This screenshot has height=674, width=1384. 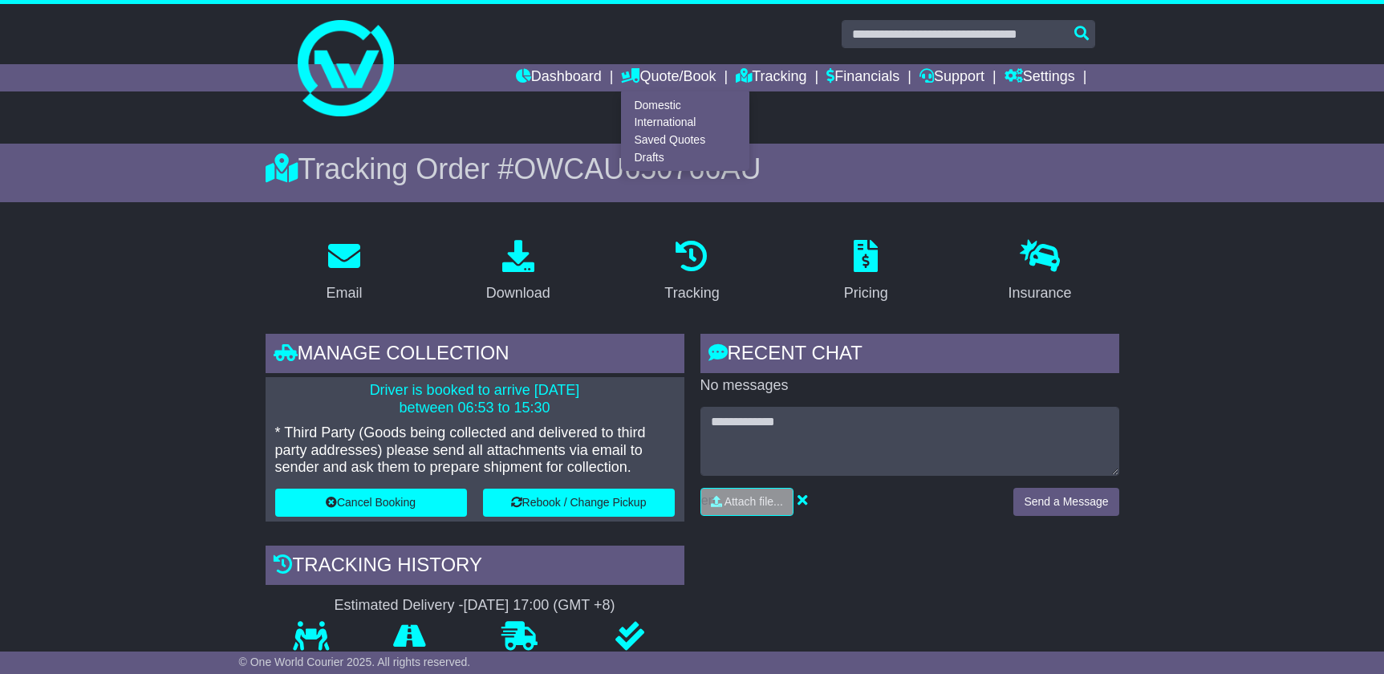 I want to click on button: Send a Message, so click(x=1066, y=502).